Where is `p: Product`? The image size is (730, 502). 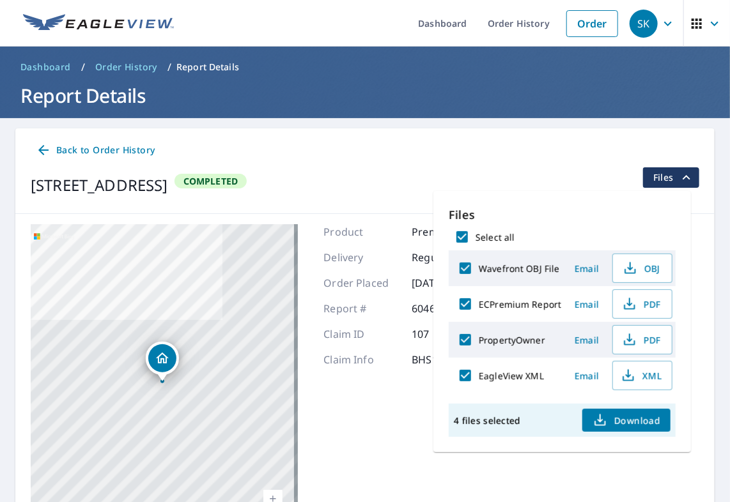
p: Product is located at coordinates (362, 232).